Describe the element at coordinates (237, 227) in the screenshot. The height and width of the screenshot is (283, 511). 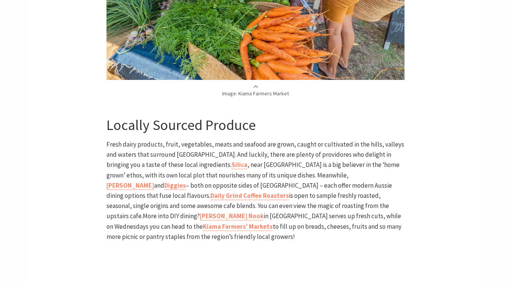
I see `a: Kiama Farmers’ Markets` at that location.